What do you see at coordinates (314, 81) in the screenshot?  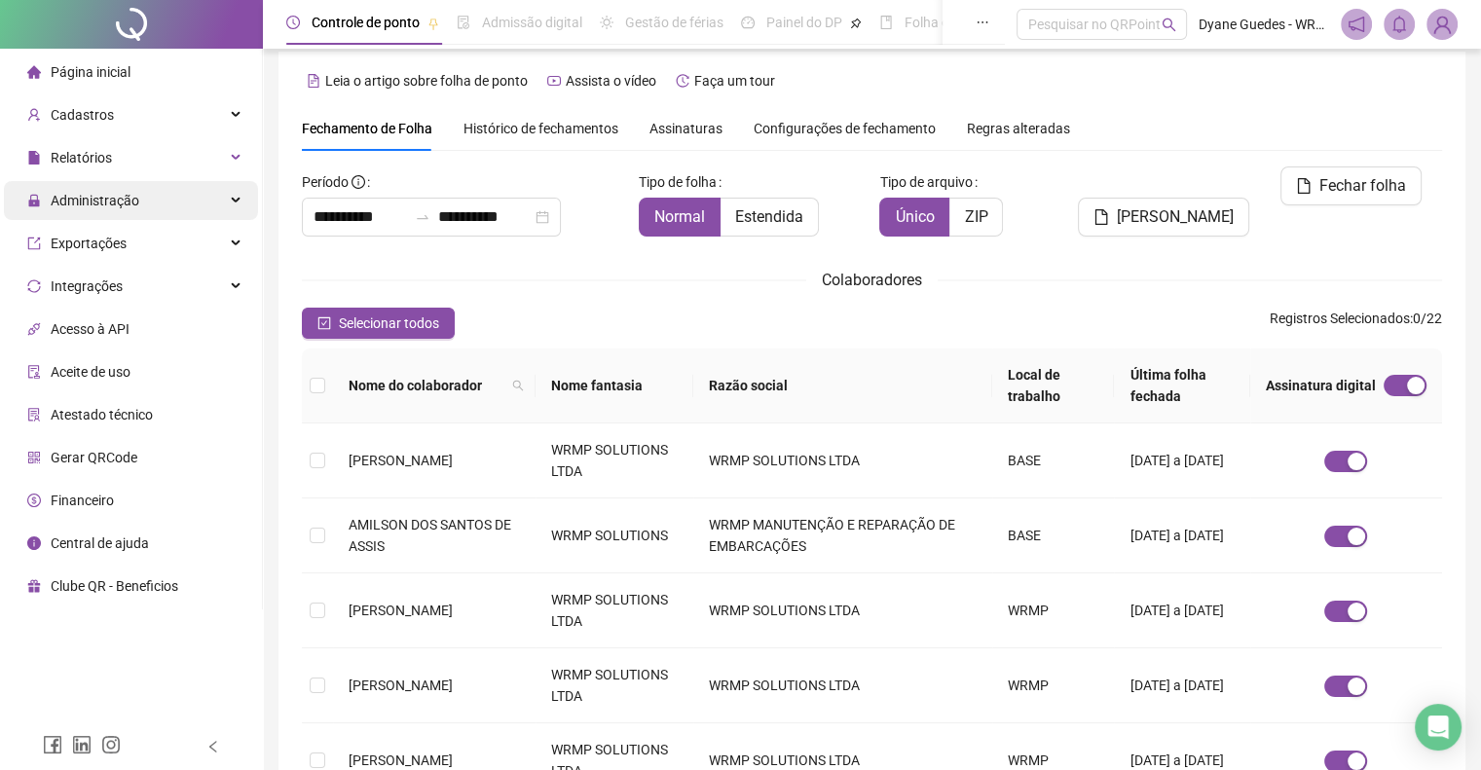 I see `span: file-text` at bounding box center [314, 81].